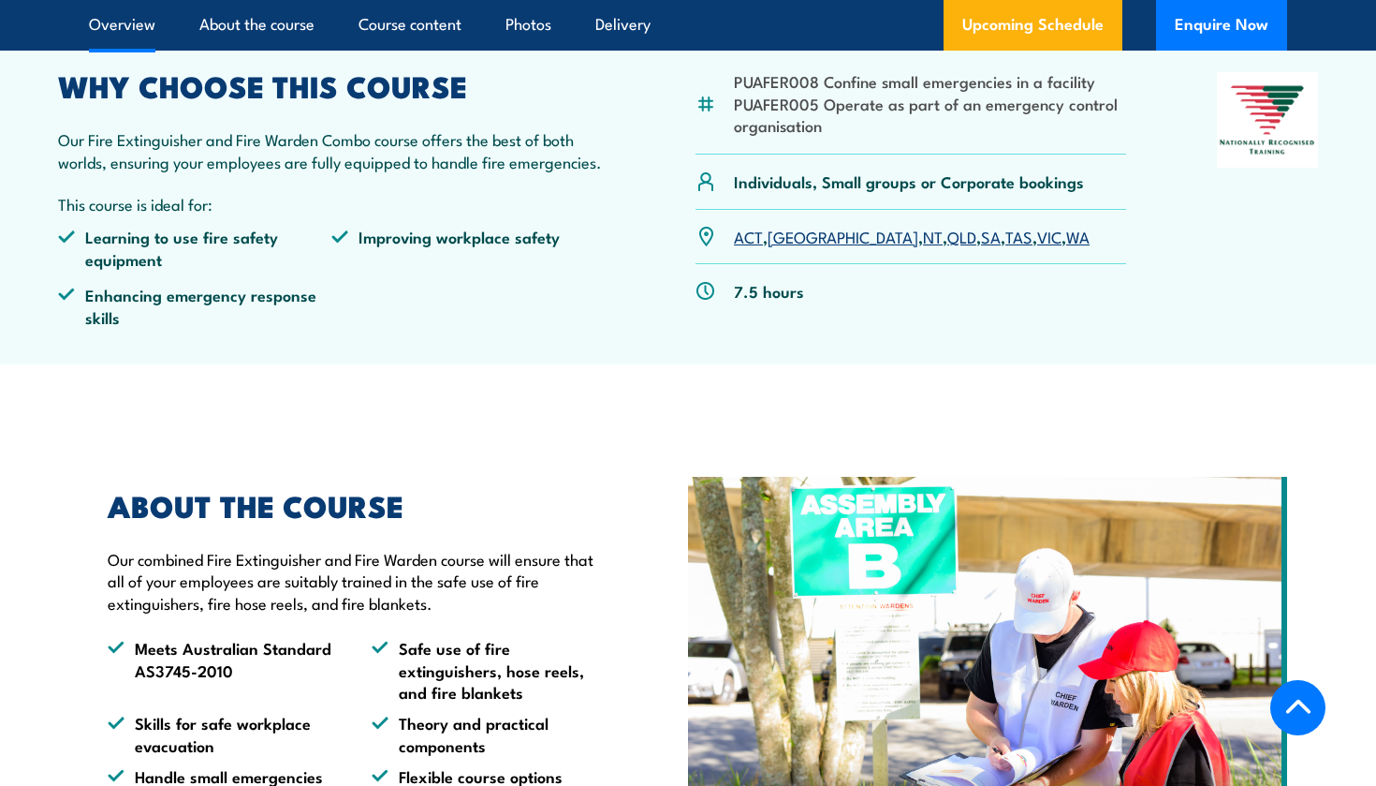  What do you see at coordinates (487, 733) in the screenshot?
I see `li: Theory and practical components` at bounding box center [487, 733].